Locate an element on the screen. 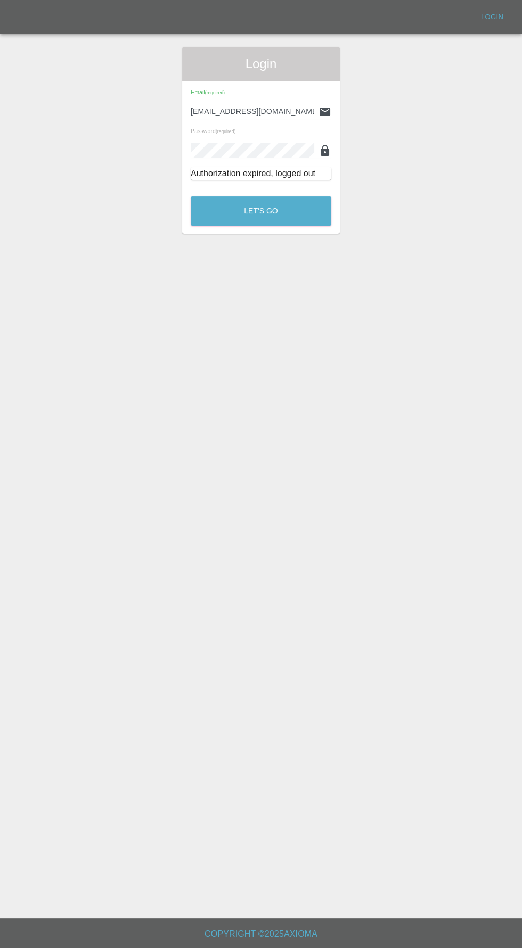 The image size is (522, 948). a: Login is located at coordinates (492, 17).